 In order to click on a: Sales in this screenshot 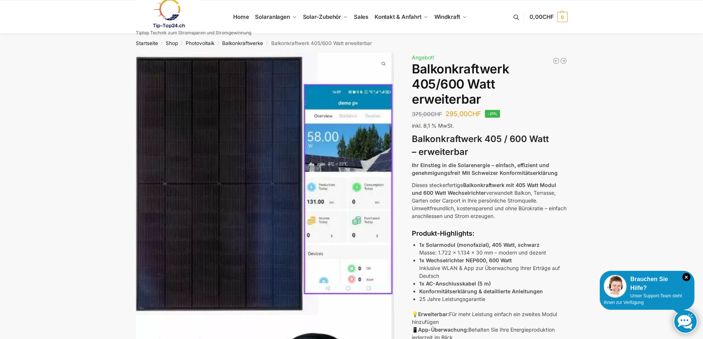, I will do `click(361, 17)`.